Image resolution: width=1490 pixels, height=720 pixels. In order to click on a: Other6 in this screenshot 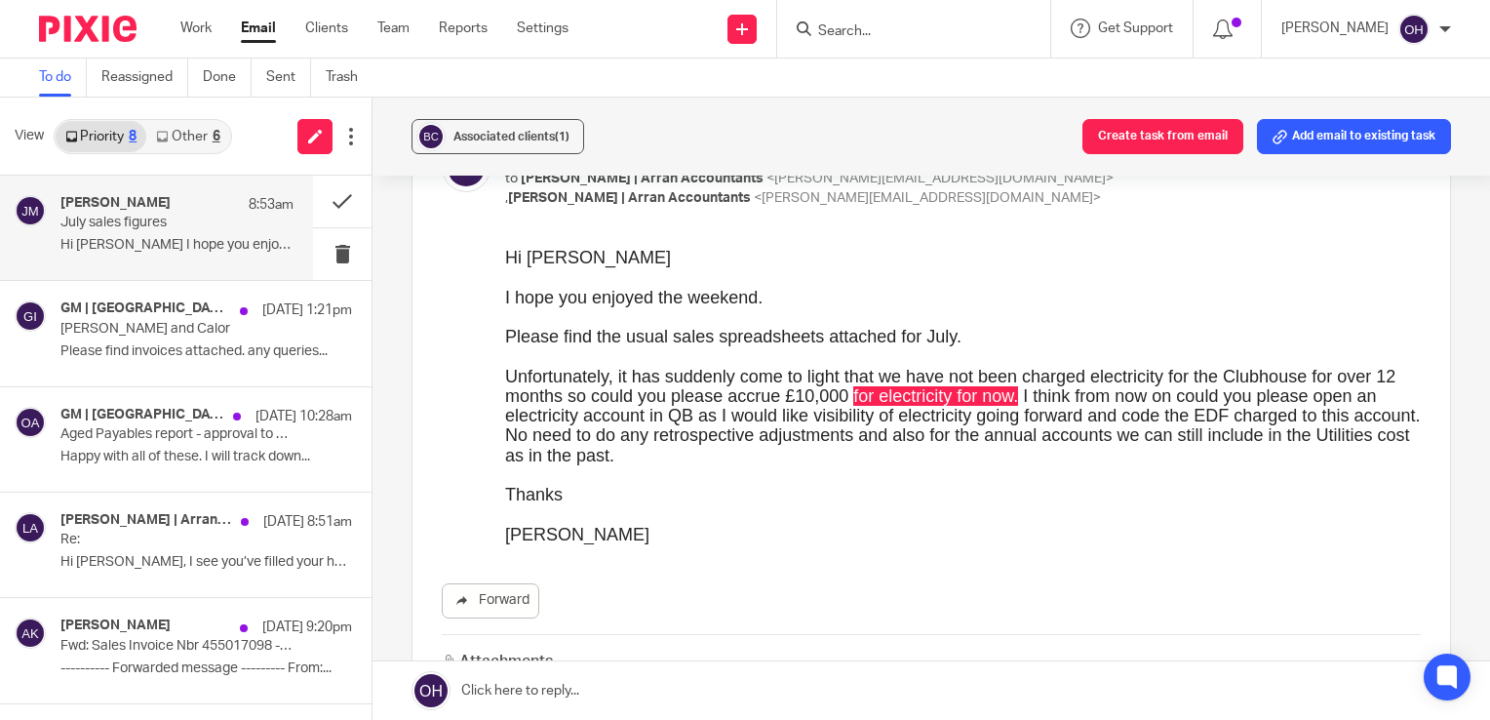, I will do `click(187, 137)`.